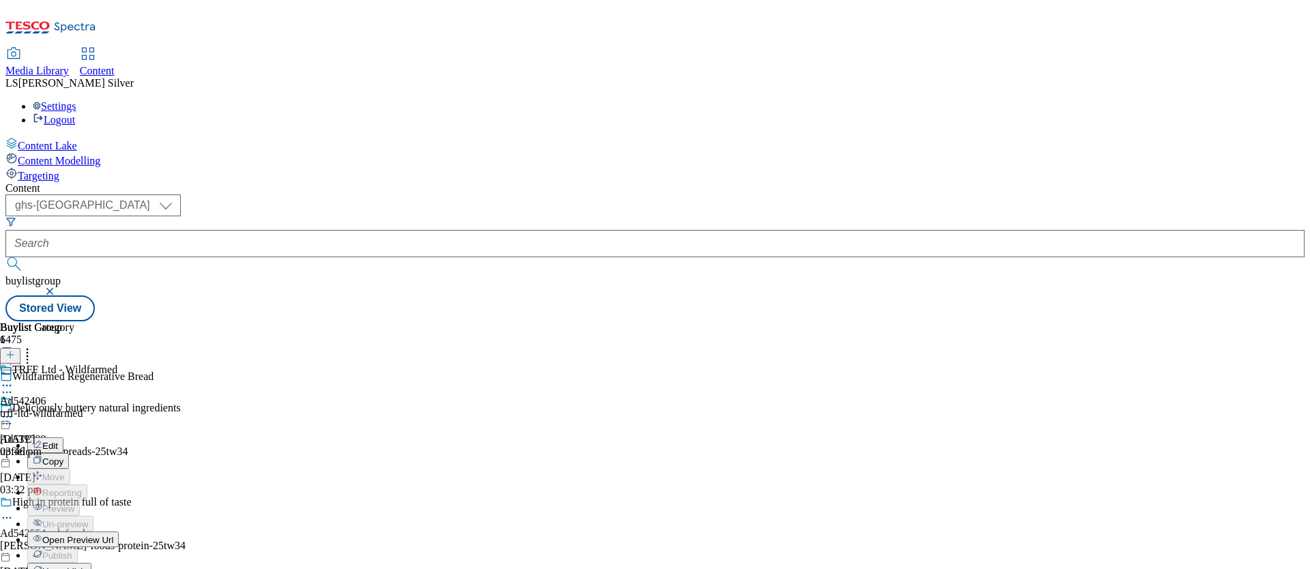  What do you see at coordinates (53, 555) in the screenshot?
I see `button: Publish` at bounding box center [53, 555].